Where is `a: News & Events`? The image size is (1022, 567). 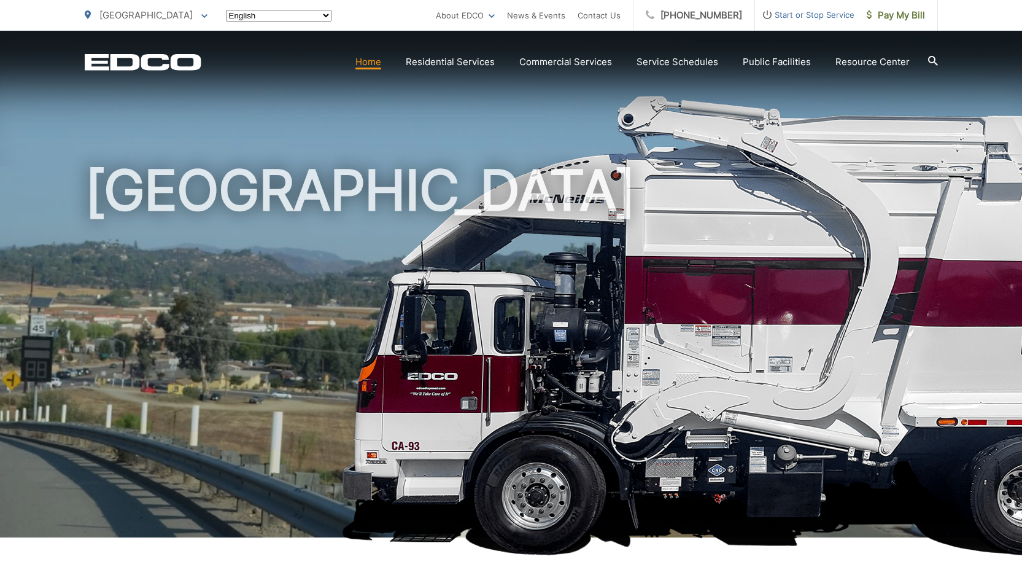
a: News & Events is located at coordinates (536, 15).